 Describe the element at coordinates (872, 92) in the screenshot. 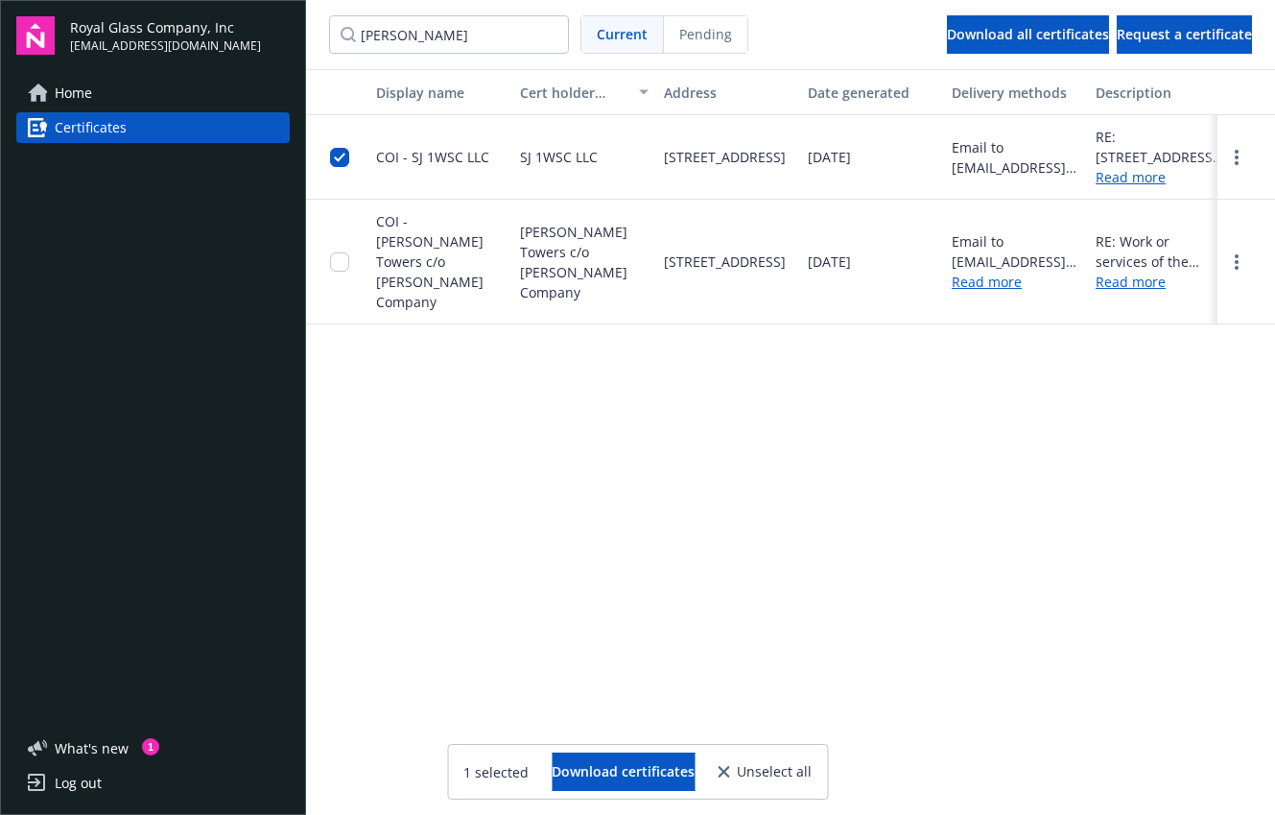

I see `div: Date generated` at that location.